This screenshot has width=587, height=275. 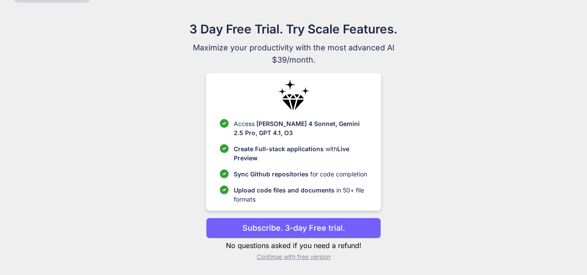 I want to click on p: Continue with free version, so click(x=293, y=257).